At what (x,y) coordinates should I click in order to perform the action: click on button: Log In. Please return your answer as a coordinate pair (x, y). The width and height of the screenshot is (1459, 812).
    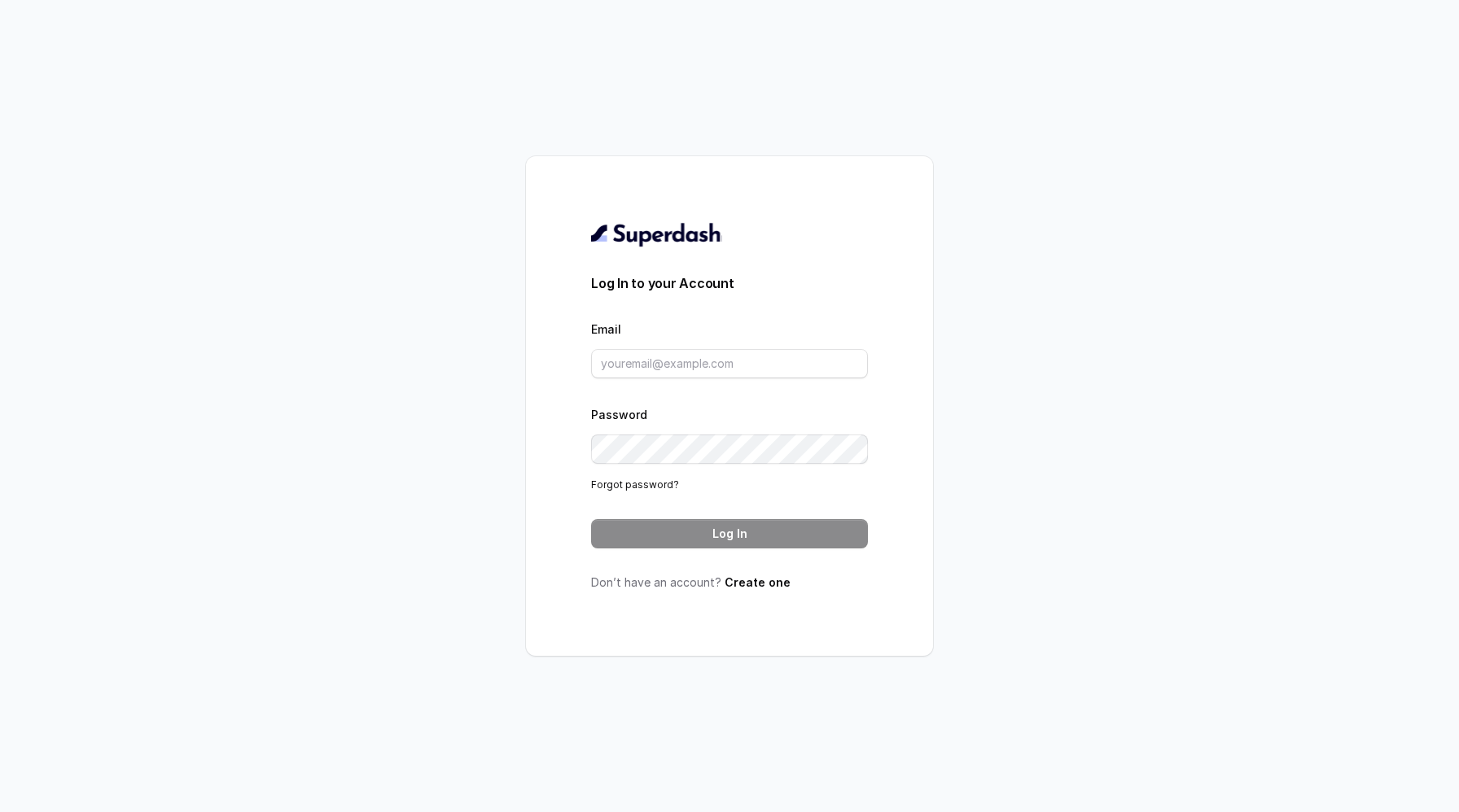
    Looking at the image, I should click on (730, 534).